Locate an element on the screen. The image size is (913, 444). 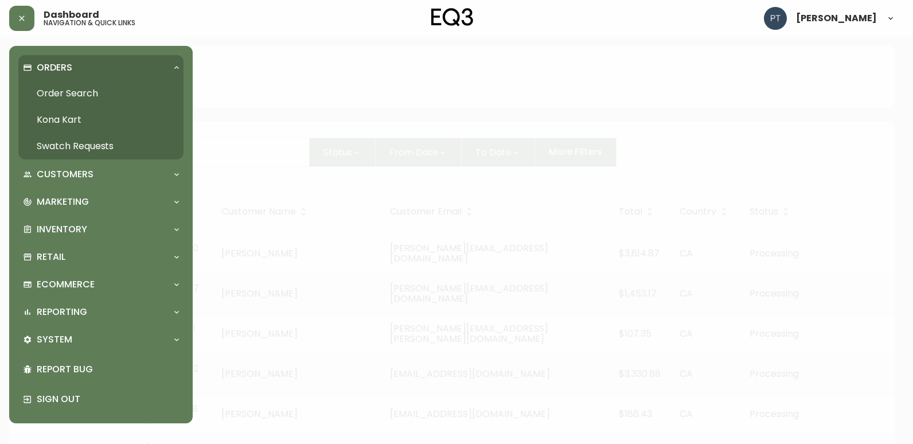
p: Reporting is located at coordinates (62, 312).